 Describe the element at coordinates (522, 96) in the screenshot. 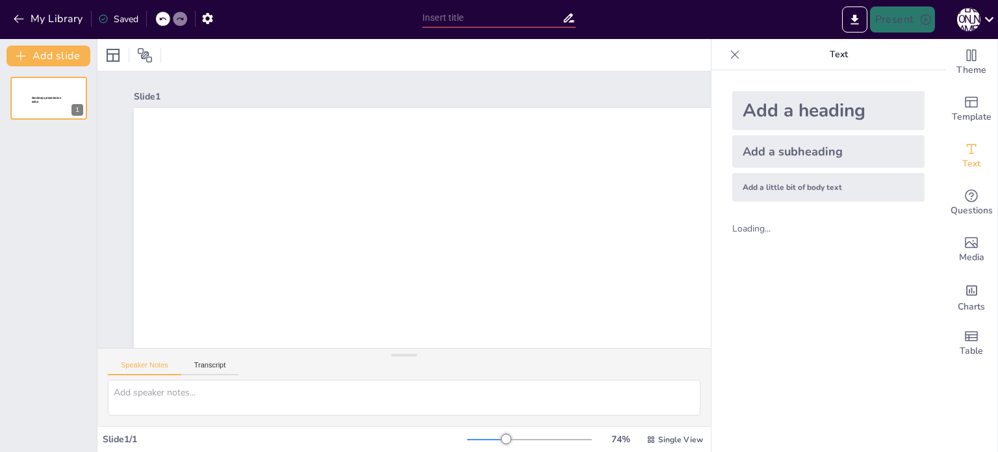

I see `div: Slide 1` at that location.